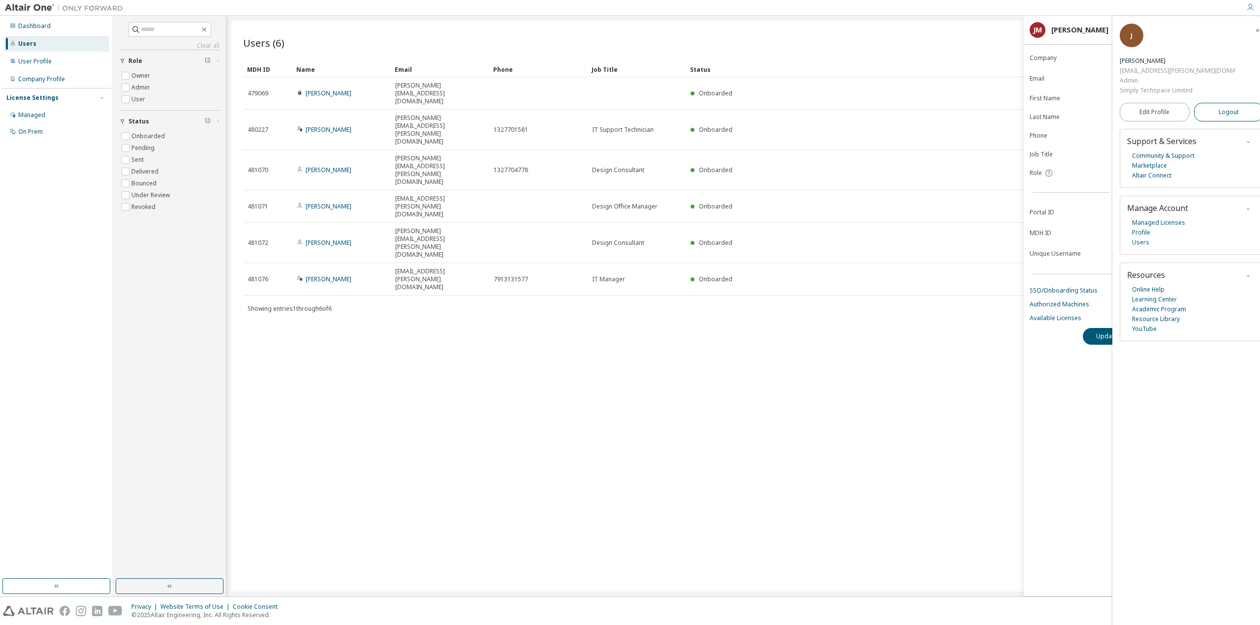  I want to click on div: Users, so click(27, 44).